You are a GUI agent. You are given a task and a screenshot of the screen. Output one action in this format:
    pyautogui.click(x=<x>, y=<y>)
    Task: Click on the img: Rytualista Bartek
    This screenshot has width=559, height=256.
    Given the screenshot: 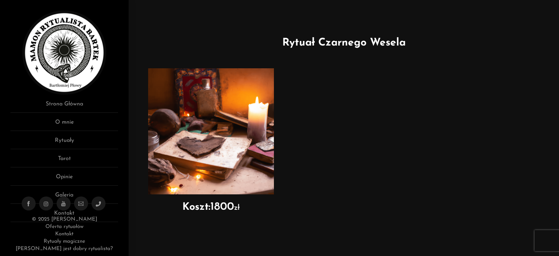 What is the action you would take?
    pyautogui.click(x=64, y=52)
    